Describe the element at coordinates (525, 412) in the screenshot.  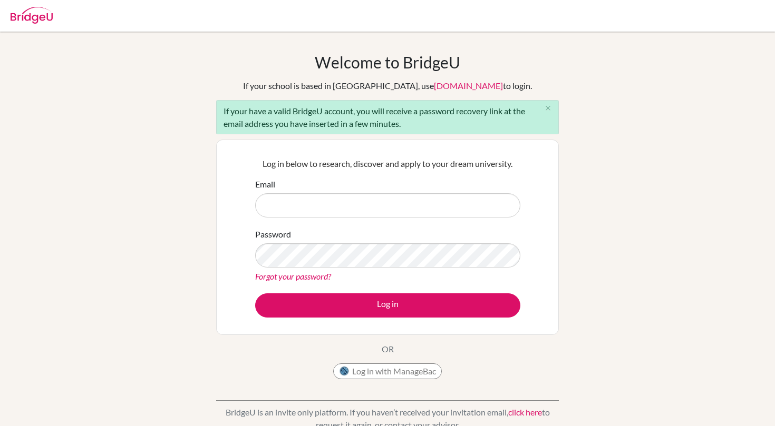
I see `a: click here` at that location.